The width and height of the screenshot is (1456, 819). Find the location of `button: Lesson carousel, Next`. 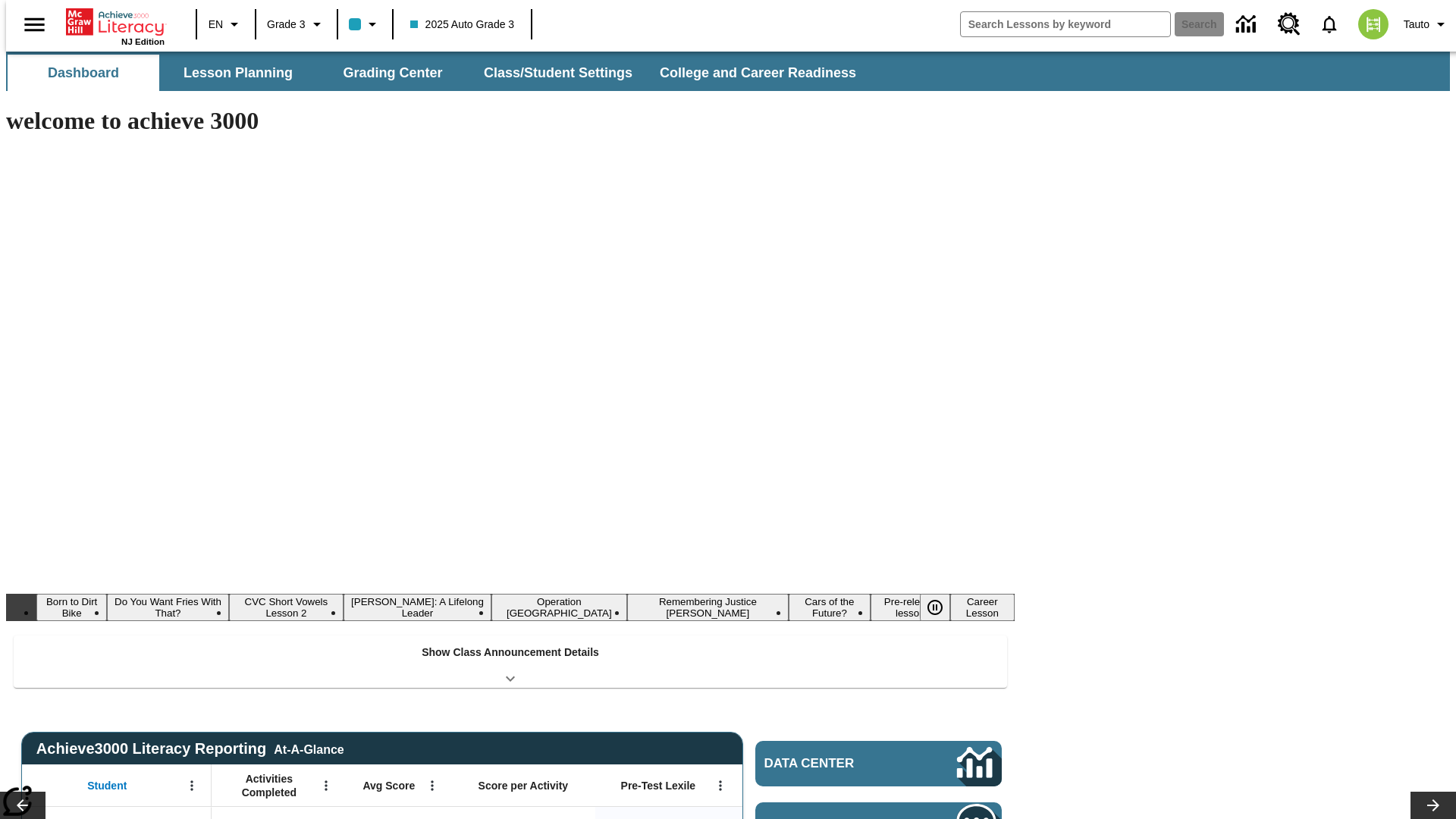

button: Lesson carousel, Next is located at coordinates (1433, 805).